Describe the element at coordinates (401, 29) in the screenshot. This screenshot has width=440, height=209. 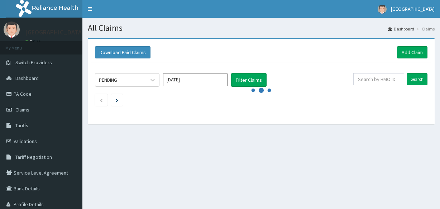
I see `a: Dashboard` at that location.